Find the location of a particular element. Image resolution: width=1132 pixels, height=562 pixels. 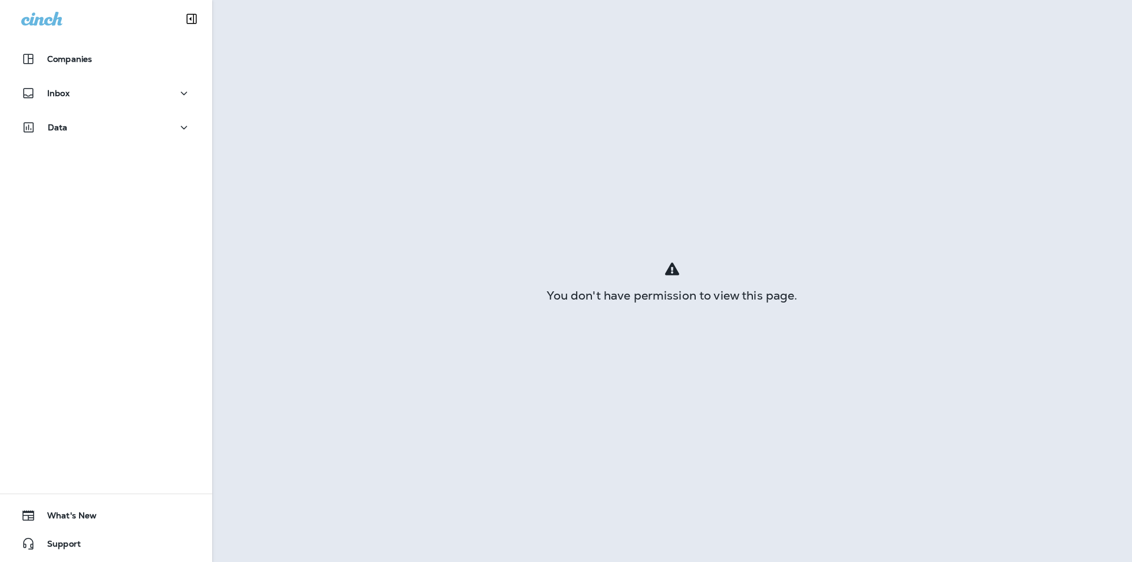

button: Data is located at coordinates (106, 127).